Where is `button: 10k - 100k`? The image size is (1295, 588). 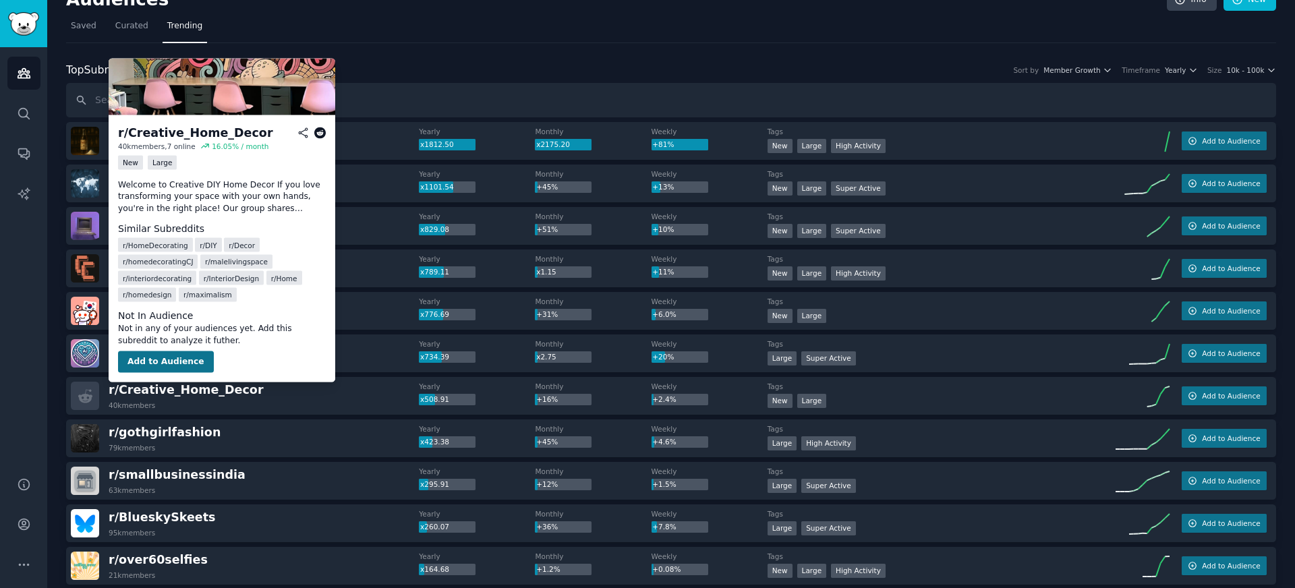 button: 10k - 100k is located at coordinates (1251, 70).